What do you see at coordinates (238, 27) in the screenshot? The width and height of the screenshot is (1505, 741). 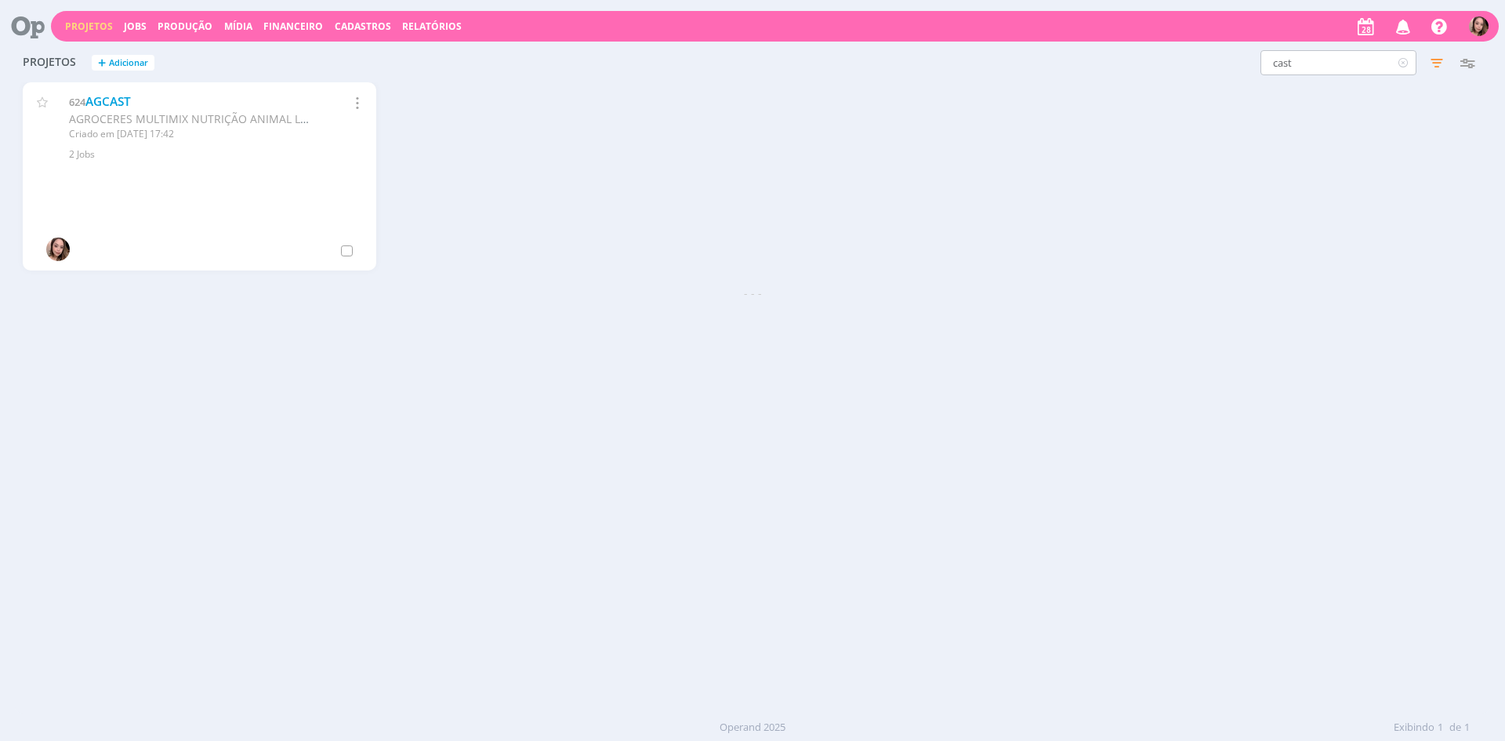 I see `button: Mídia` at bounding box center [238, 27].